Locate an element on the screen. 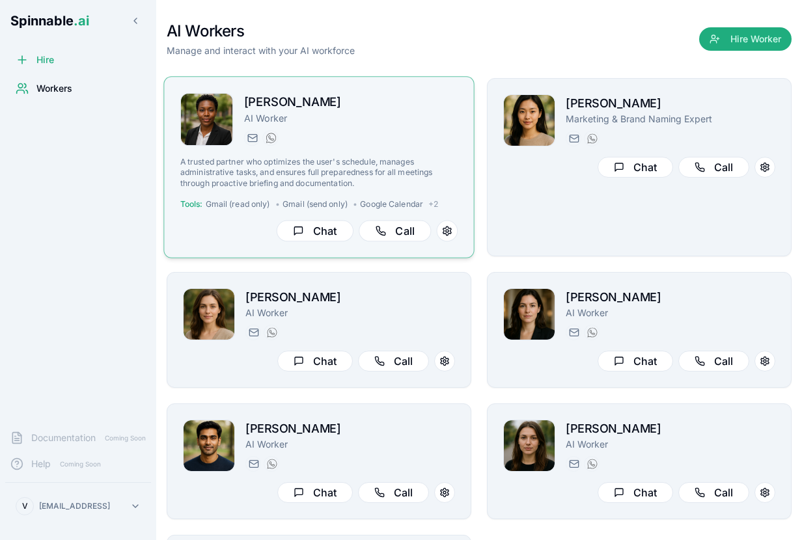  button: Send email to lily@getspinnable.ai is located at coordinates (253, 333).